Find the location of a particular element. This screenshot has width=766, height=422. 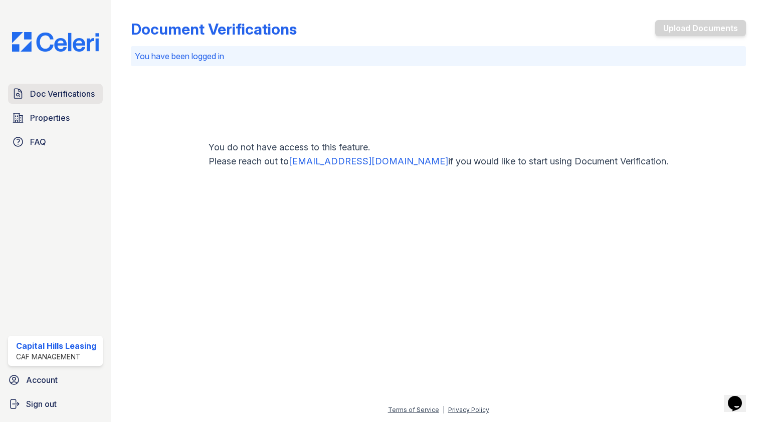

div: Document Verifications is located at coordinates (214, 29).